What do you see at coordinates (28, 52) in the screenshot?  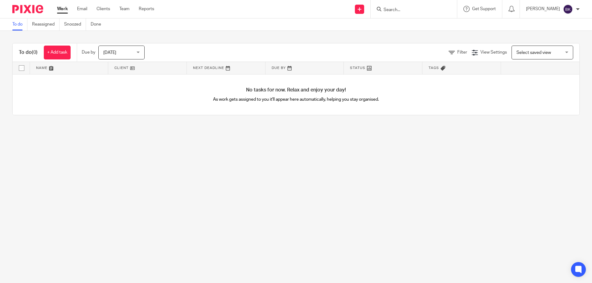 I see `h1: To do` at bounding box center [28, 52].